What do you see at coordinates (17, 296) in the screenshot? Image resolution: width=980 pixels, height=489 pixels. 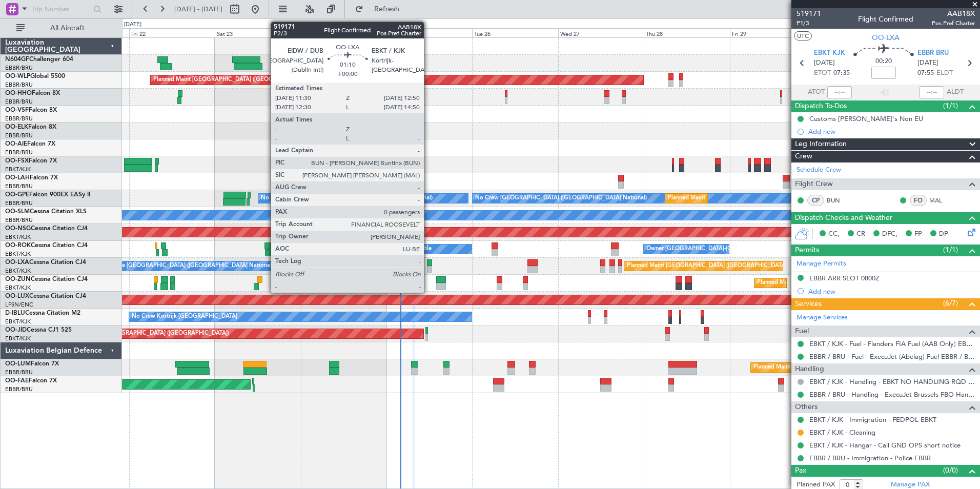 I see `span: OO-LUX` at bounding box center [17, 296].